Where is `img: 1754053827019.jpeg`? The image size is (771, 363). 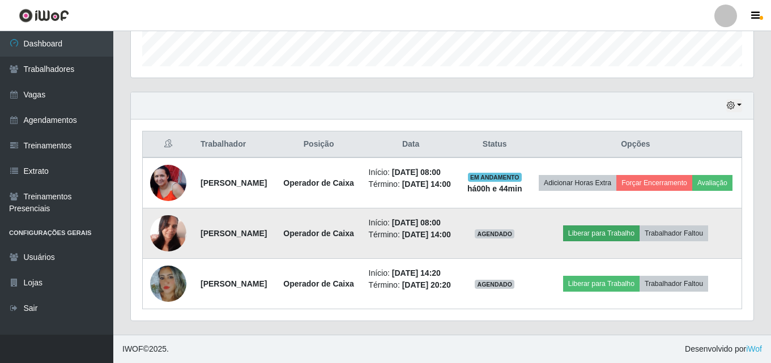
img: 1754053827019.jpeg is located at coordinates (168, 284).